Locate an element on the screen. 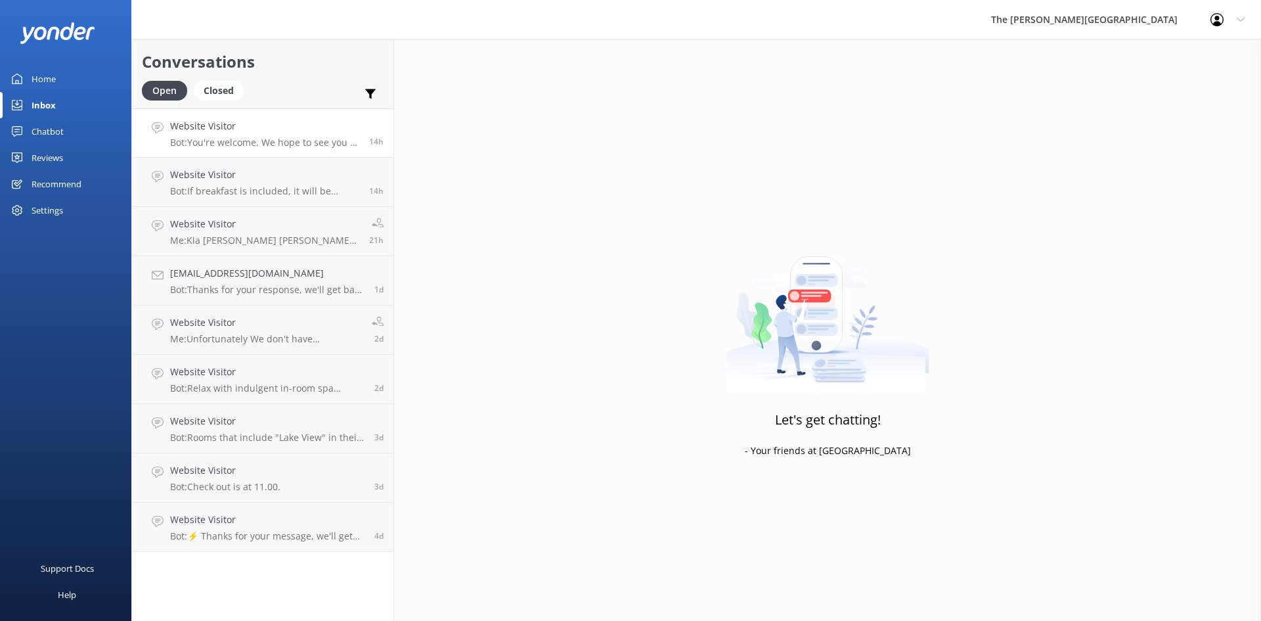  img: yonder-white-logo.png is located at coordinates (57, 33).